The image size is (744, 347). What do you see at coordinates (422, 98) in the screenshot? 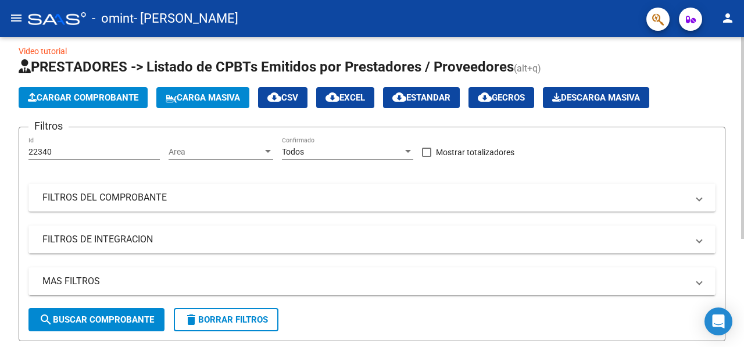
I see `button: Estandar` at bounding box center [422, 98].